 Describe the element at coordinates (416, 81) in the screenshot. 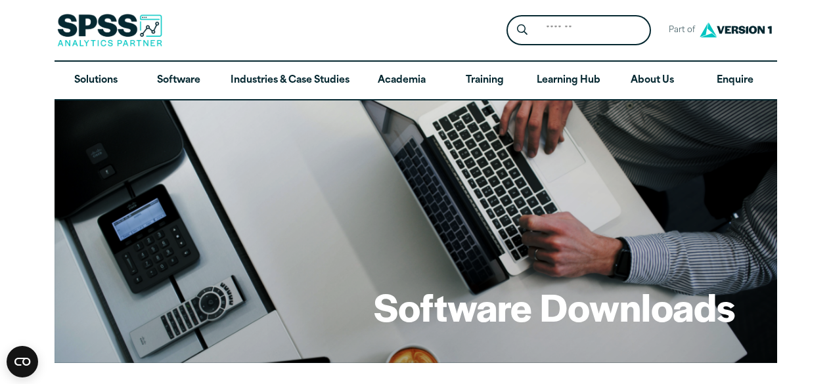

I see `nav: Desktop version of site main menu` at that location.